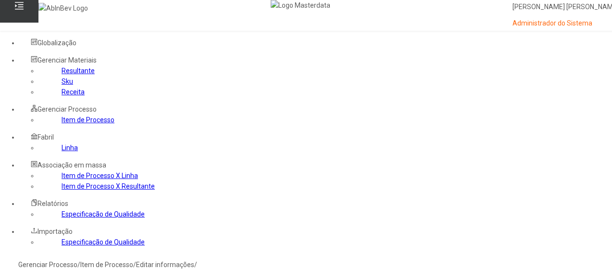 Image resolution: width=612 pixels, height=269 pixels. What do you see at coordinates (48, 264) in the screenshot?
I see `a: Gerenciar Processo` at bounding box center [48, 264].